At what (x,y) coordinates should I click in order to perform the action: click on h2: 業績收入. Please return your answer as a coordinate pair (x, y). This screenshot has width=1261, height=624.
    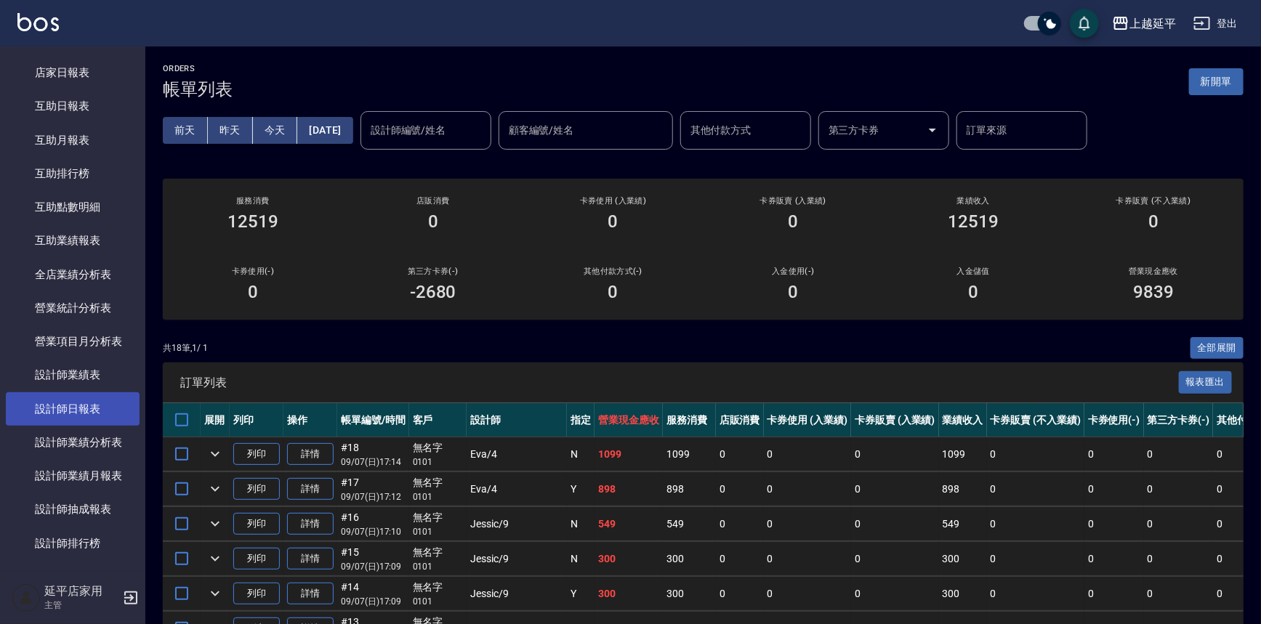
    Looking at the image, I should click on (973, 201).